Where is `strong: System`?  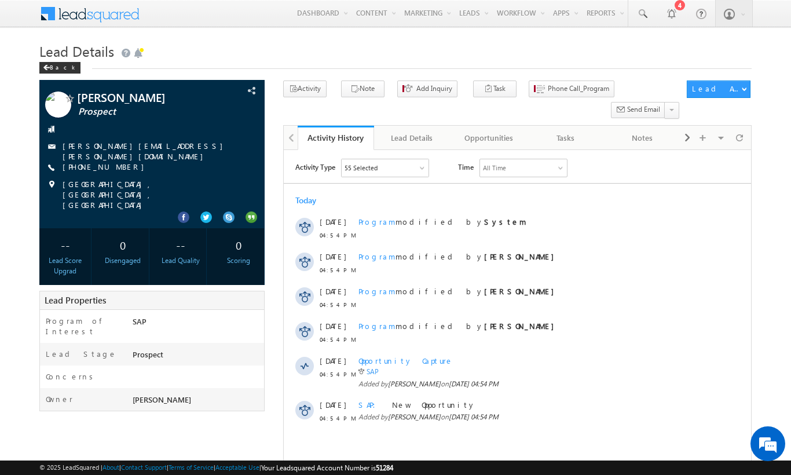
strong: System is located at coordinates (221, 71).